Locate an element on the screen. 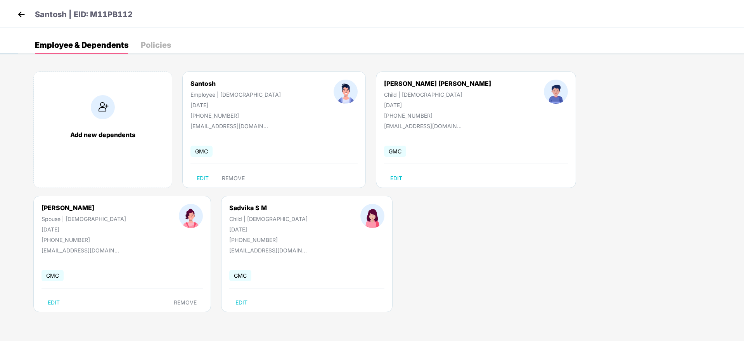 The height and width of the screenshot is (341, 744). div: Sadvika S M is located at coordinates (269, 208).